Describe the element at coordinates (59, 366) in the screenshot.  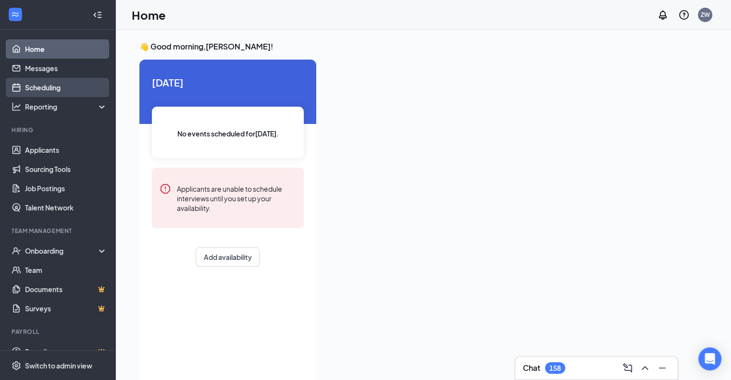
I see `div: Switch to admin view` at that location.